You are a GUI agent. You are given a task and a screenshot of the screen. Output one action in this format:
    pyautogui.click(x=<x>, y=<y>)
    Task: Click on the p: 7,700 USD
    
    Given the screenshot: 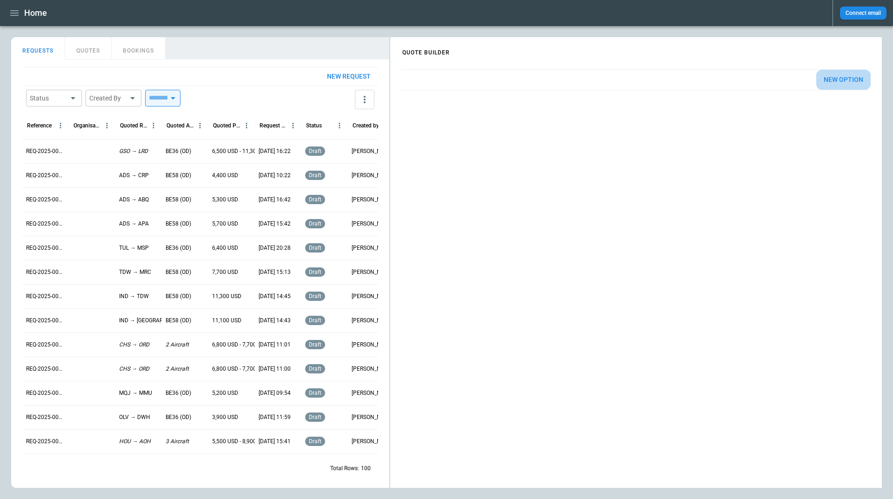 What is the action you would take?
    pyautogui.click(x=225, y=272)
    